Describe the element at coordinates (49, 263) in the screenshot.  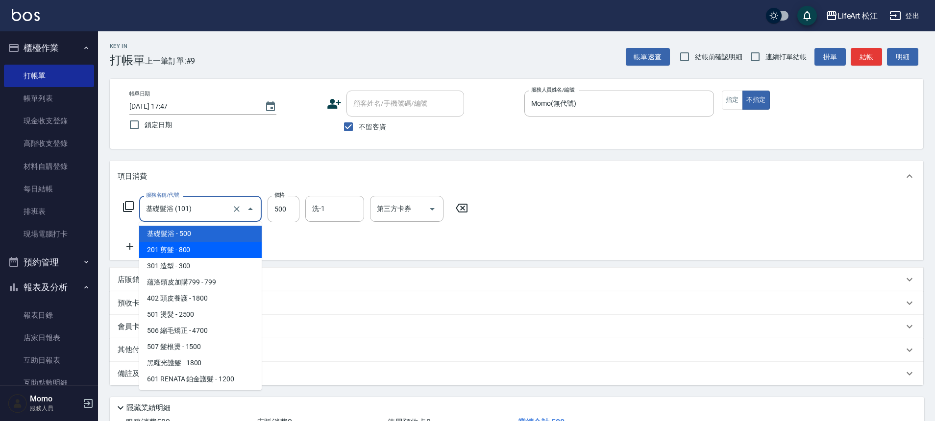
I see `button: 預約管理` at that location.